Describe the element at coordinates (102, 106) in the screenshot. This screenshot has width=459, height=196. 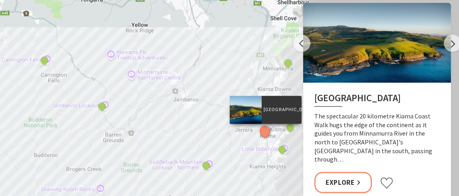
I see `button: See detail about Jamberoo lookout` at that location.